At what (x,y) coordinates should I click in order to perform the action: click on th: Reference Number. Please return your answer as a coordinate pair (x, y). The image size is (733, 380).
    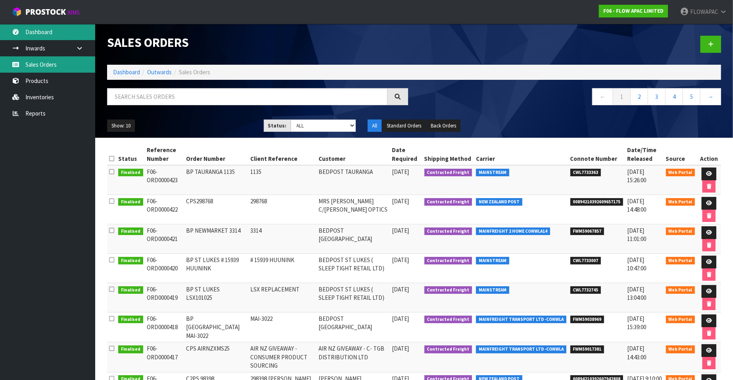
    Looking at the image, I should click on (165, 154).